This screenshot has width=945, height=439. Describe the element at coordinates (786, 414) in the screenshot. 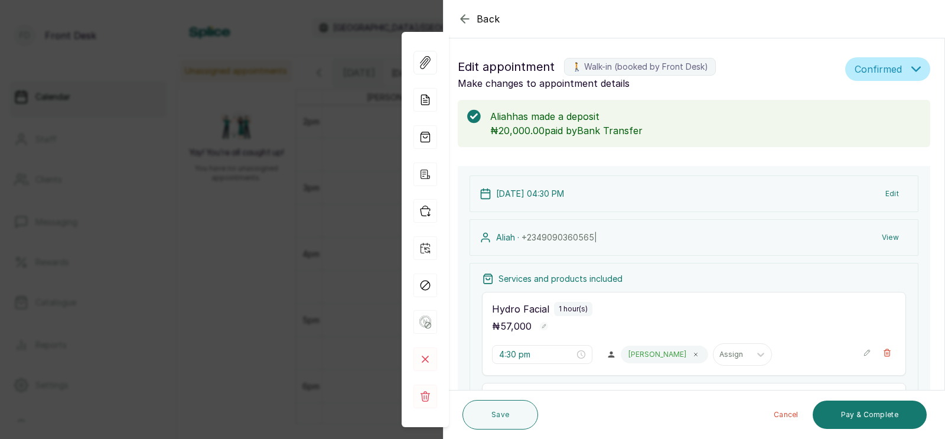

I see `button: Cancel` at that location.